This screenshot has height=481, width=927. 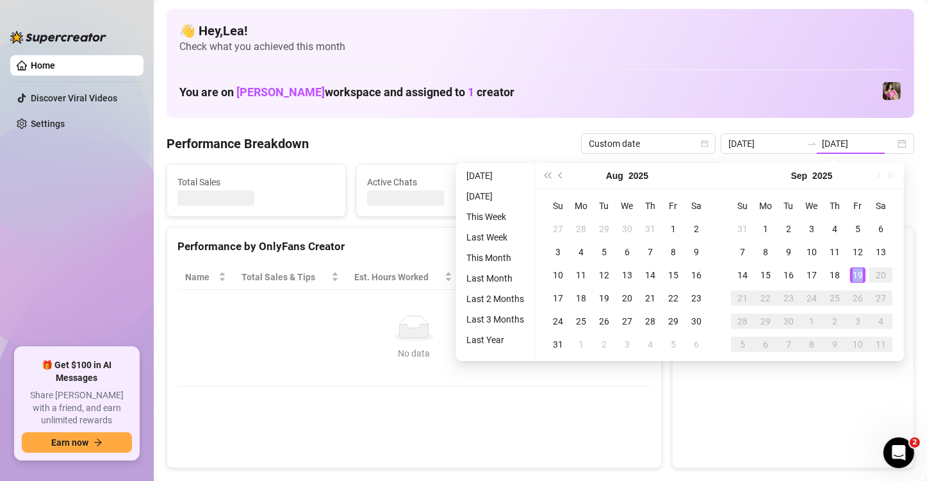 I want to click on button: Earn nowarrow-right, so click(x=77, y=442).